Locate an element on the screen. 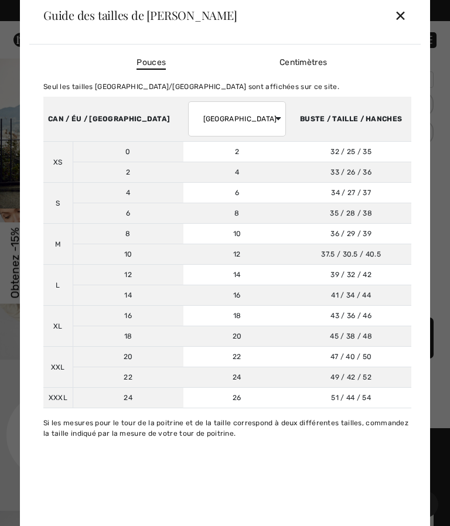 The image size is (450, 526). span: 33 / 26 / 36 is located at coordinates (351, 172).